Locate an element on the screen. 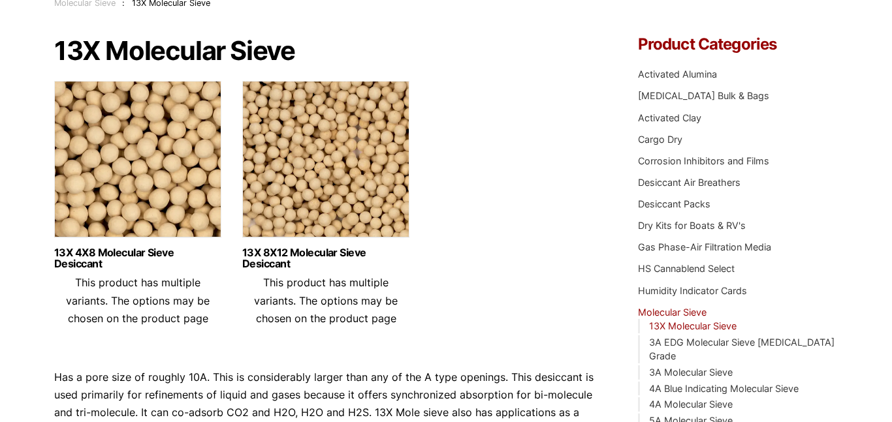 This screenshot has height=422, width=892. a: Gas Phase-Air Filtration Media is located at coordinates (704, 247).